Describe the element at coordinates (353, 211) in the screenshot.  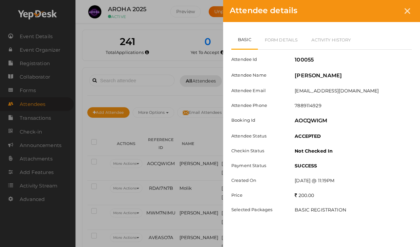
I see `li: BASIC REGISTRATION` at that location.